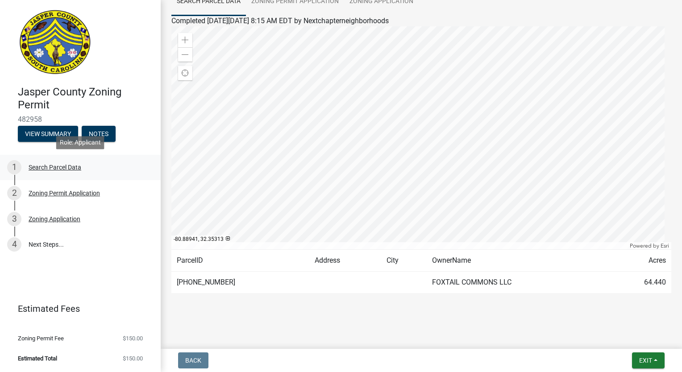 The width and height of the screenshot is (682, 372). What do you see at coordinates (86, 99) in the screenshot?
I see `h4: Jasper County Zoning Permit` at bounding box center [86, 99].